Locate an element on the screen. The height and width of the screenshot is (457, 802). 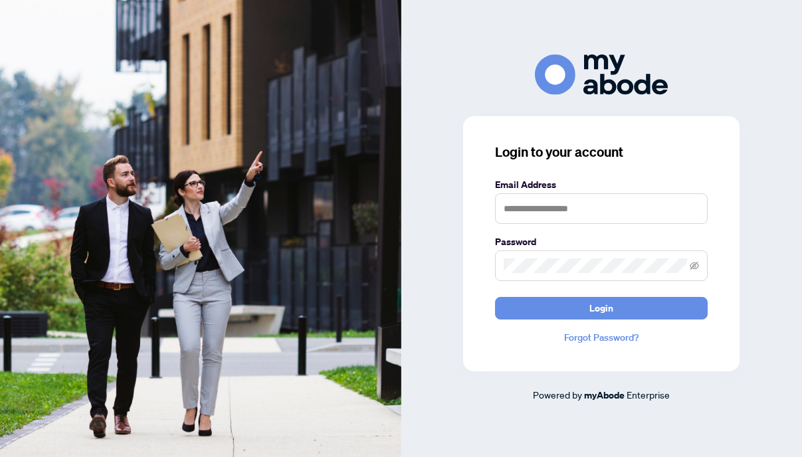
label: Password is located at coordinates (601, 242).